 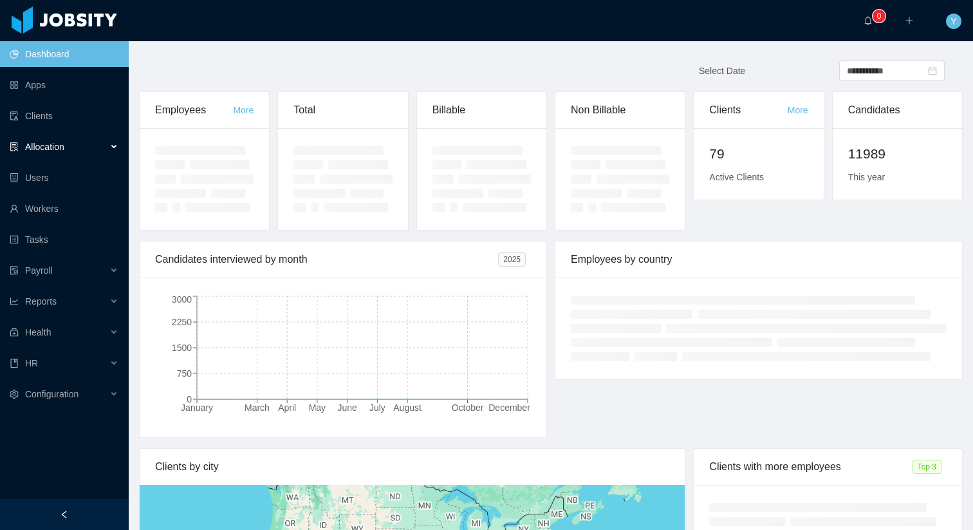 I want to click on span: Top 3, so click(x=927, y=467).